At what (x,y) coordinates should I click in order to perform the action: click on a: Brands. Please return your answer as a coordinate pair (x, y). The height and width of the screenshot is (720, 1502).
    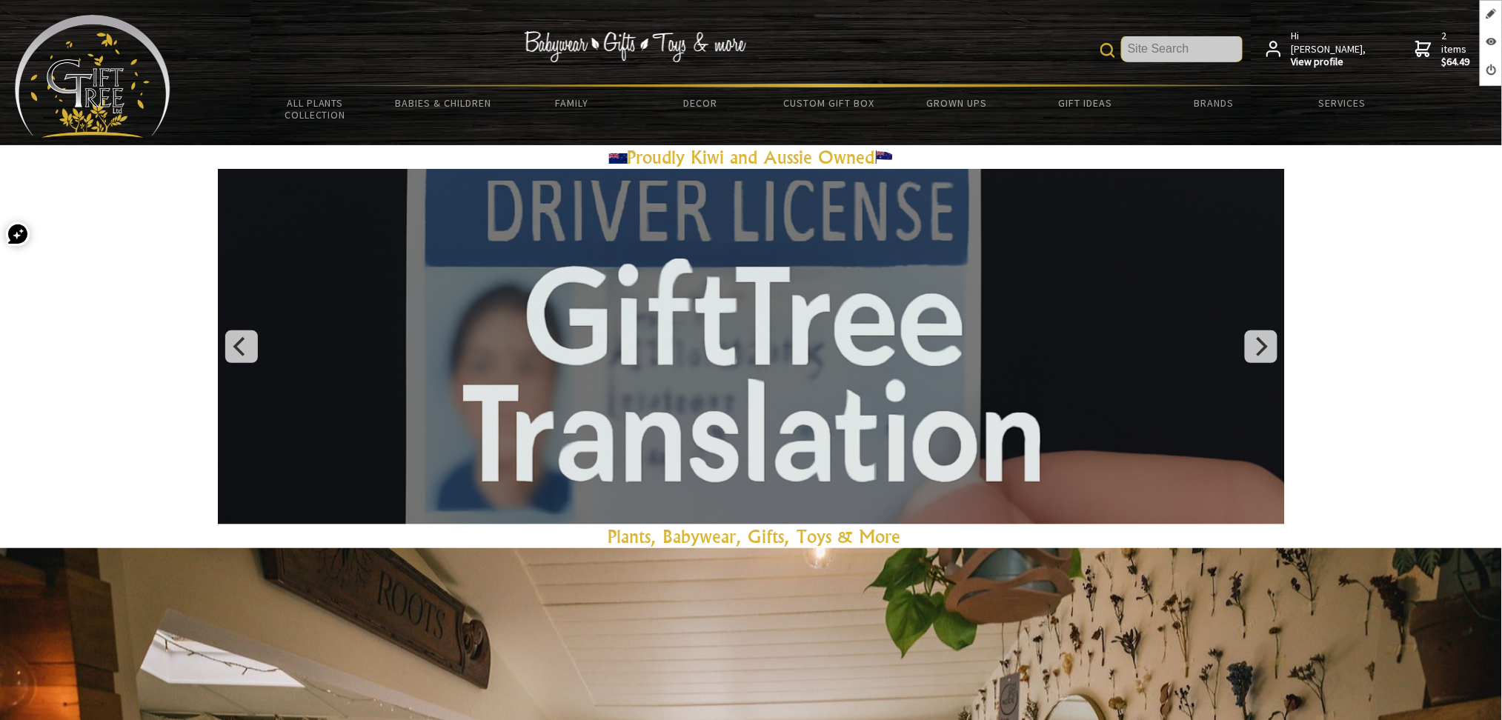
    Looking at the image, I should click on (1214, 103).